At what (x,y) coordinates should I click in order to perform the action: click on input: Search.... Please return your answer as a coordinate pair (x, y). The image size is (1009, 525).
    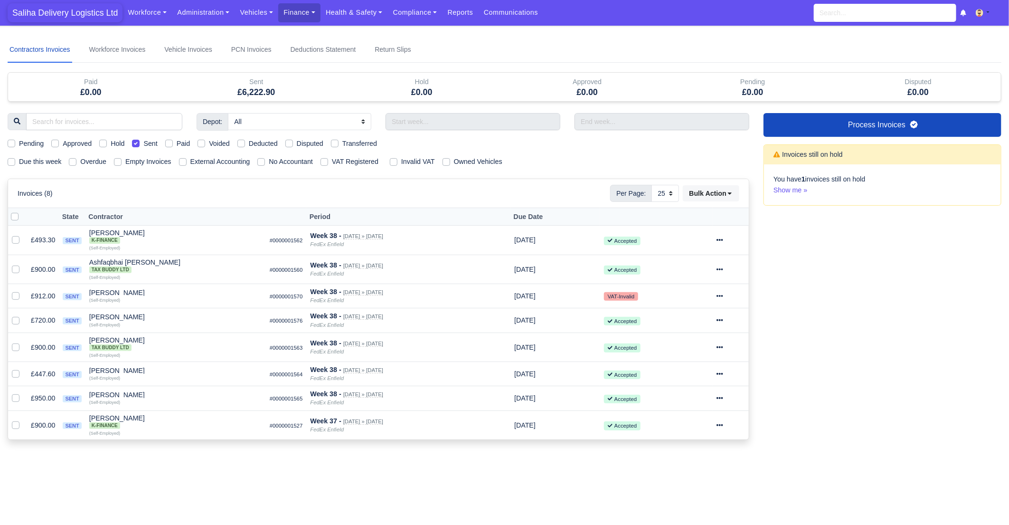
    Looking at the image, I should click on (885, 13).